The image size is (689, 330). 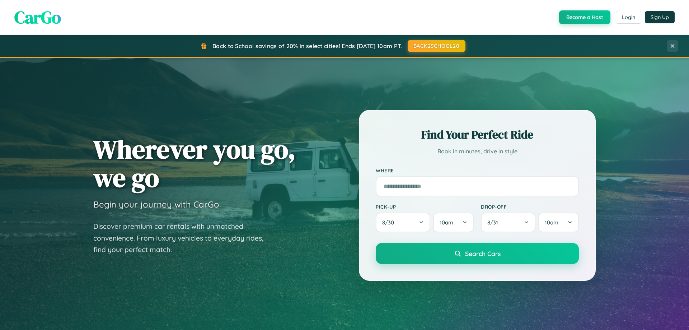 I want to click on p: Book in minutes, drive in style, so click(x=477, y=151).